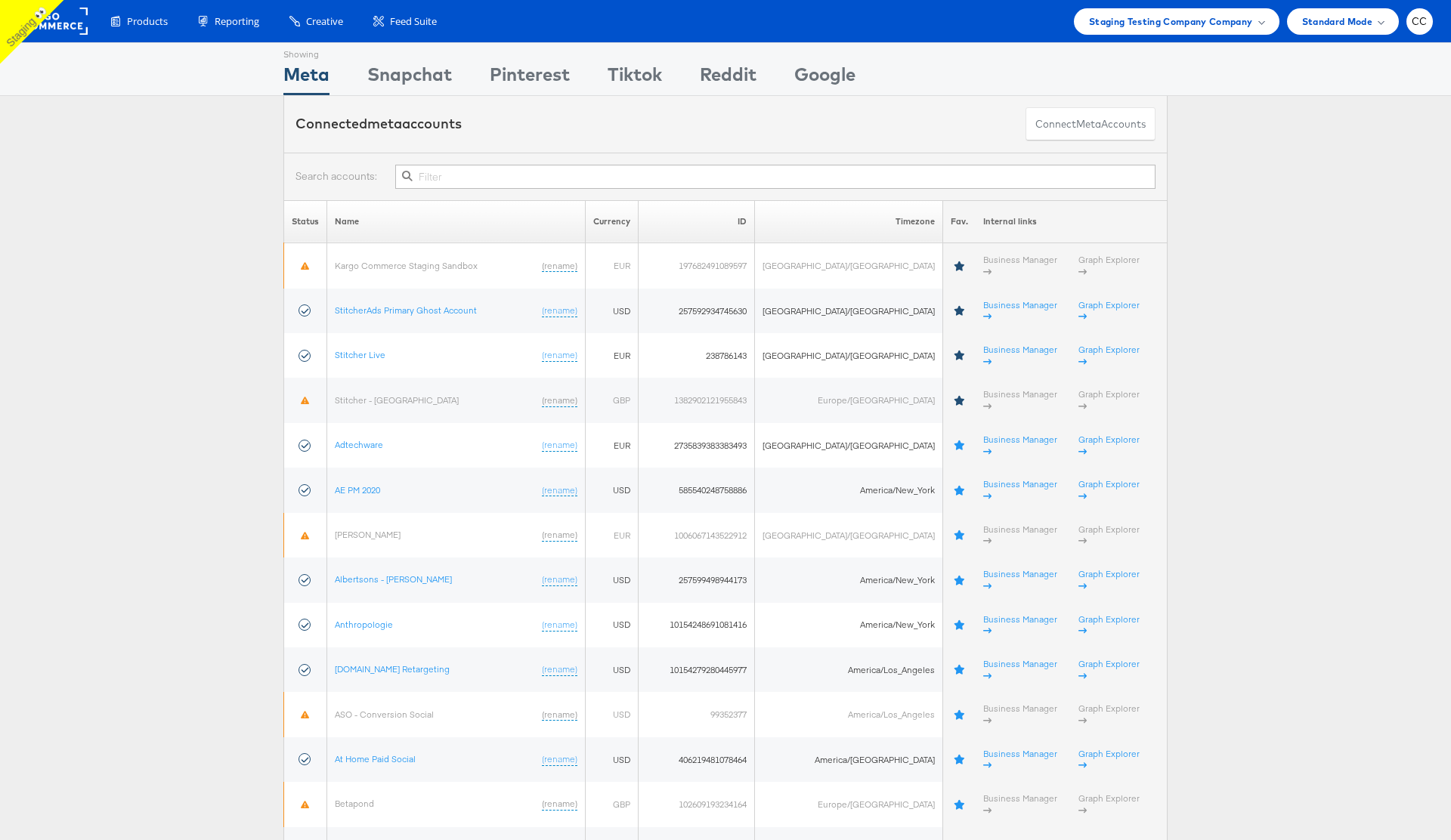 This screenshot has height=840, width=1451. Describe the element at coordinates (364, 624) in the screenshot. I see `a: Anthropologie` at that location.